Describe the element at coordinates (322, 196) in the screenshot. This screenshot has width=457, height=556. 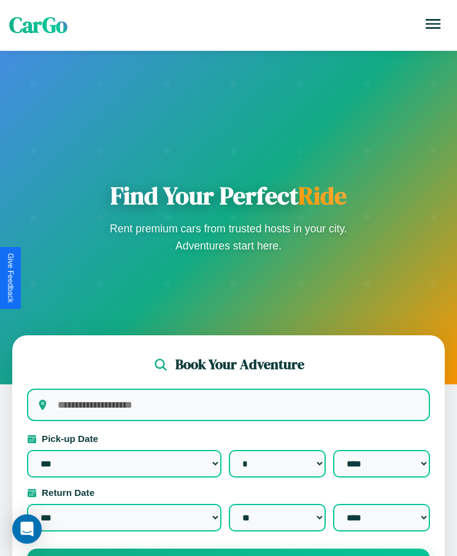
I see `span: Ride` at that location.